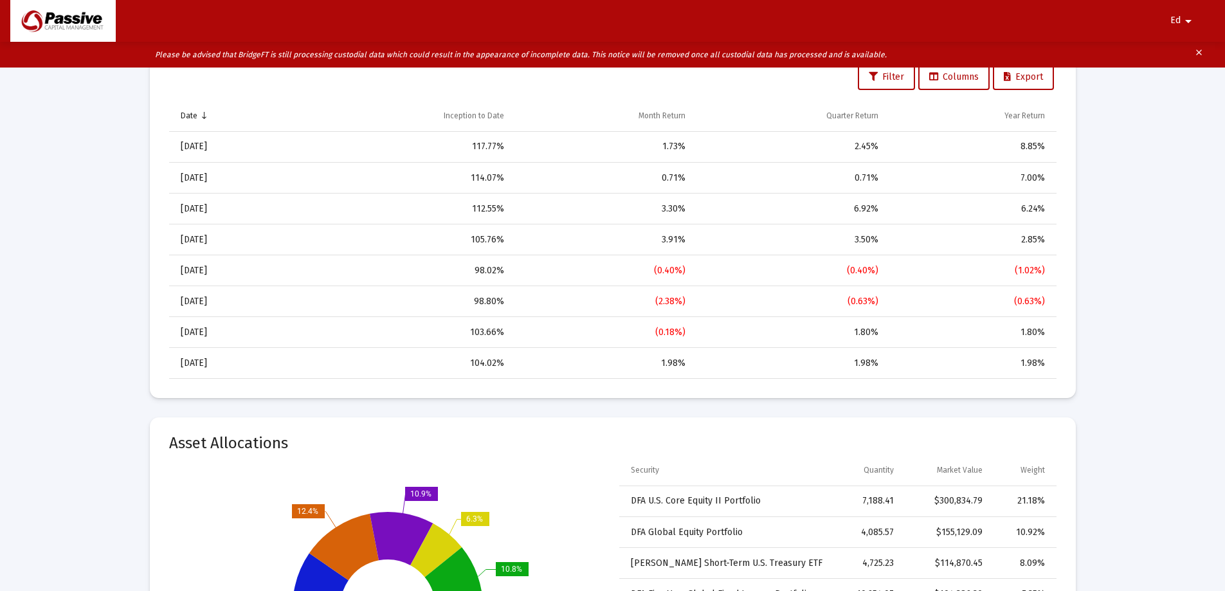  I want to click on td: Column Quantity, so click(868, 470).